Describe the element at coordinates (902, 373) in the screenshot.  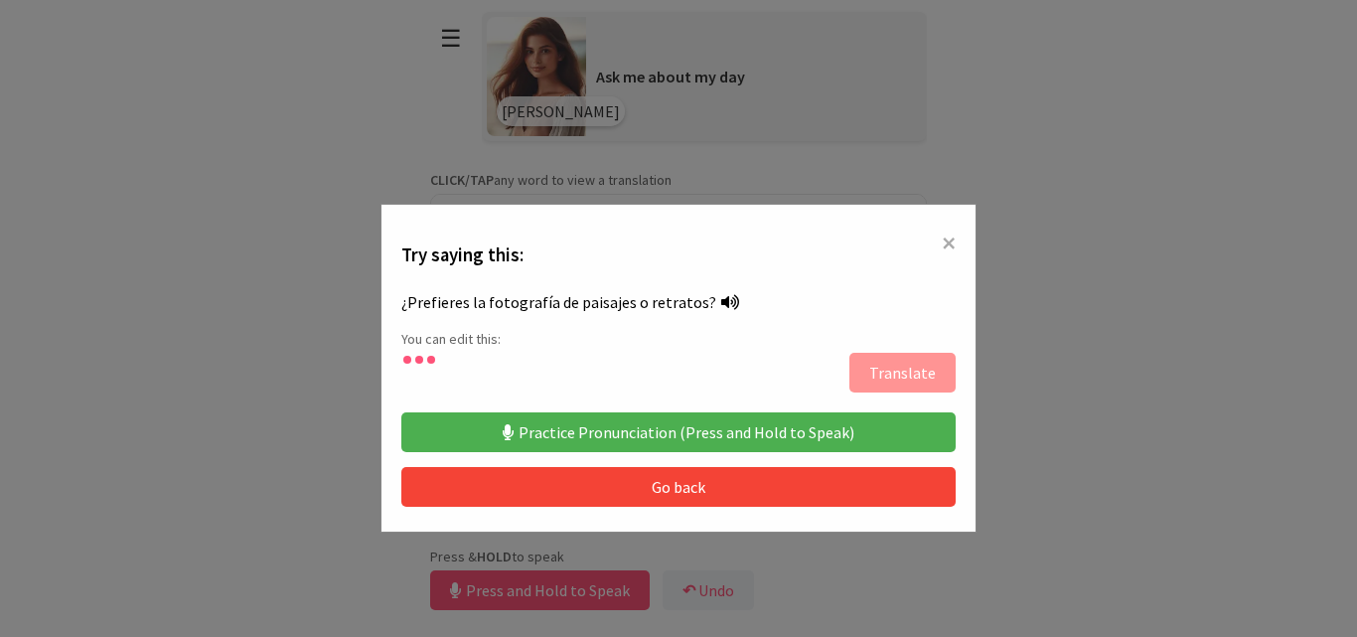
I see `button: Translate` at that location.